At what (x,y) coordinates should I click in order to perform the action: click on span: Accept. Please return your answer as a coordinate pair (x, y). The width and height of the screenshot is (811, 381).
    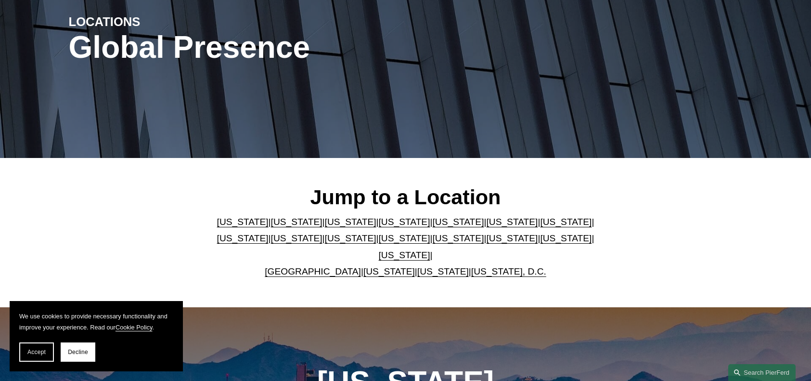
    Looking at the image, I should click on (37, 352).